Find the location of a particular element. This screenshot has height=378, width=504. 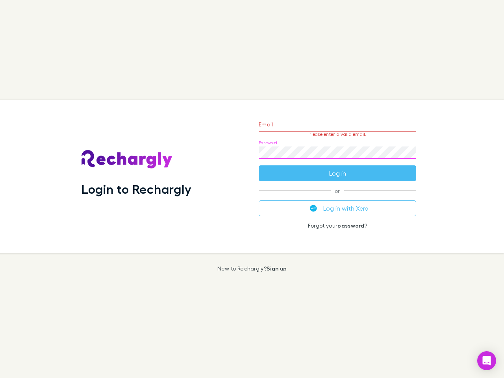

a: password is located at coordinates (351, 225).